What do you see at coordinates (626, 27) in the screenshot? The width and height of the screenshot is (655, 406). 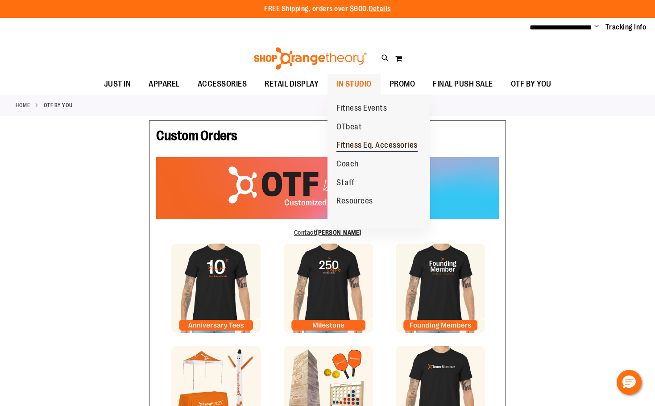 I see `a: Tracking Info` at bounding box center [626, 27].